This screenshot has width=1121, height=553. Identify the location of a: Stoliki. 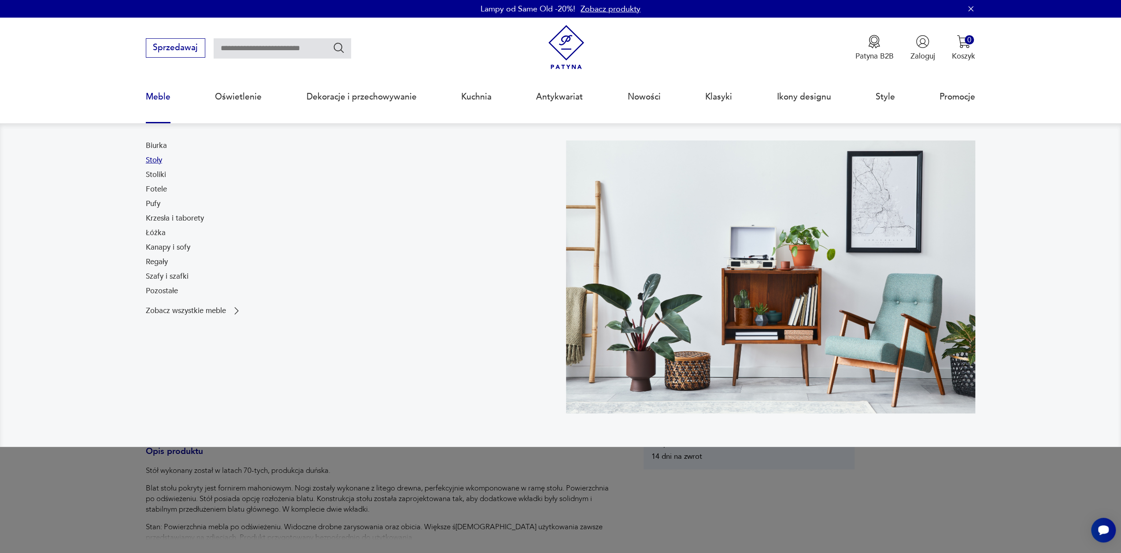
(156, 175).